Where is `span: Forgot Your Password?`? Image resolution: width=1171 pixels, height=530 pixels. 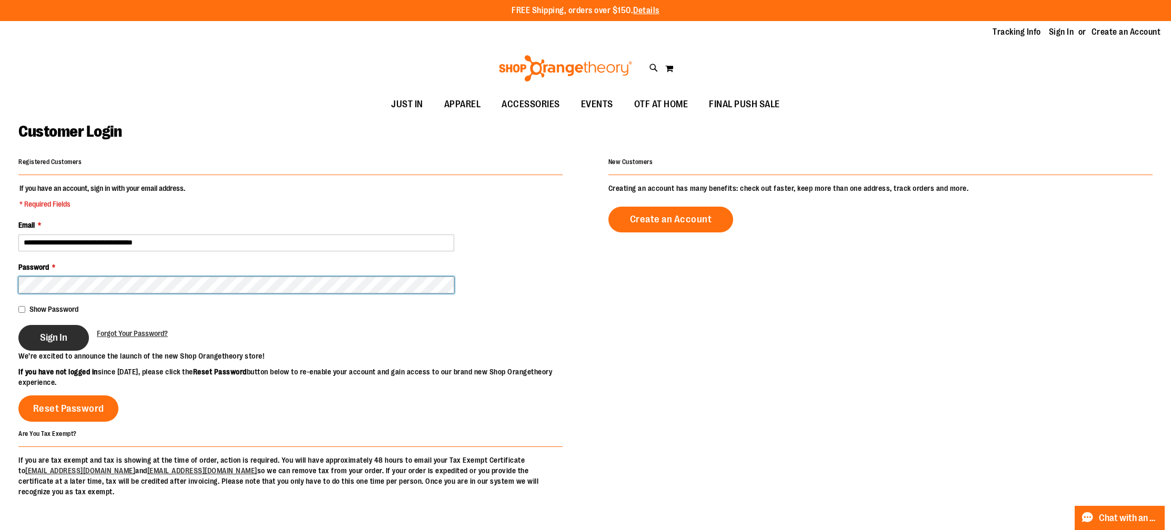 span: Forgot Your Password? is located at coordinates (132, 334).